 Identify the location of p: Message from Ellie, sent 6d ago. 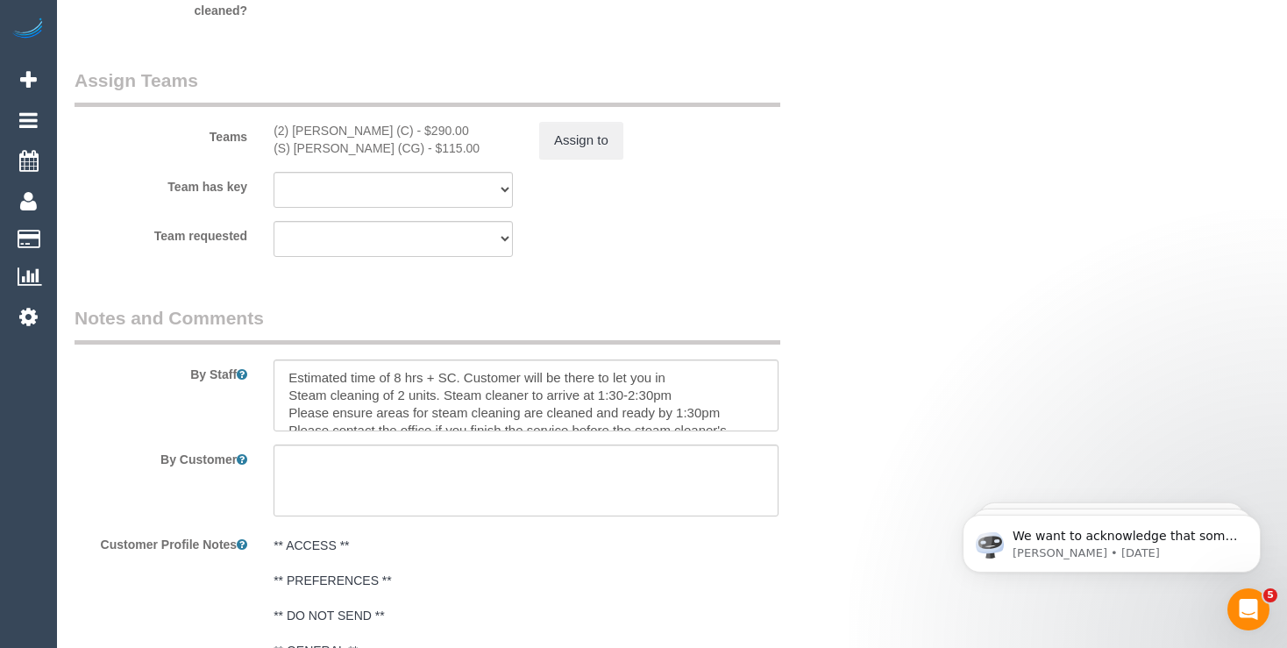
(189, 75).